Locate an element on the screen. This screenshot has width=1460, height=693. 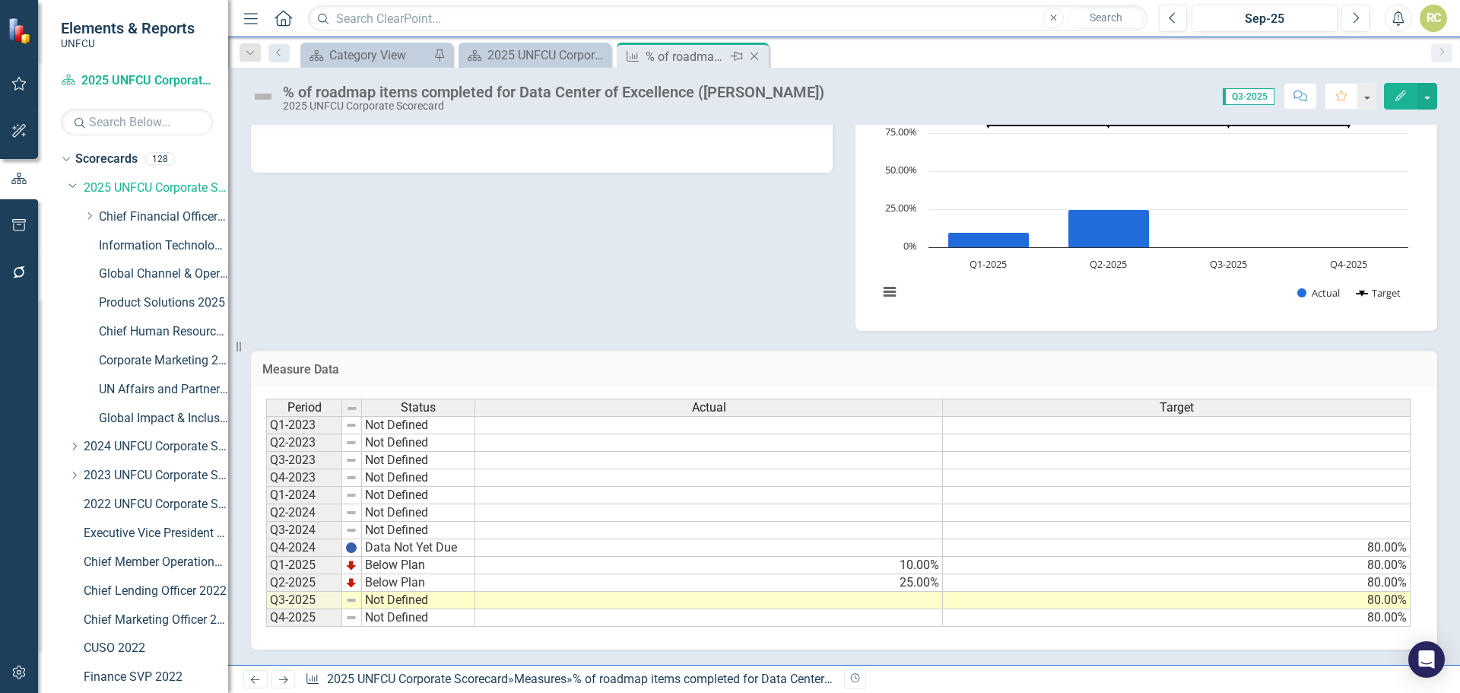
a: Information Technology & Security 2025 is located at coordinates (163, 246).